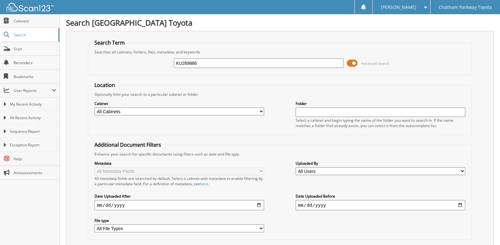 The width and height of the screenshot is (500, 245). Describe the element at coordinates (33, 104) in the screenshot. I see `span: My Recent Activity` at that location.